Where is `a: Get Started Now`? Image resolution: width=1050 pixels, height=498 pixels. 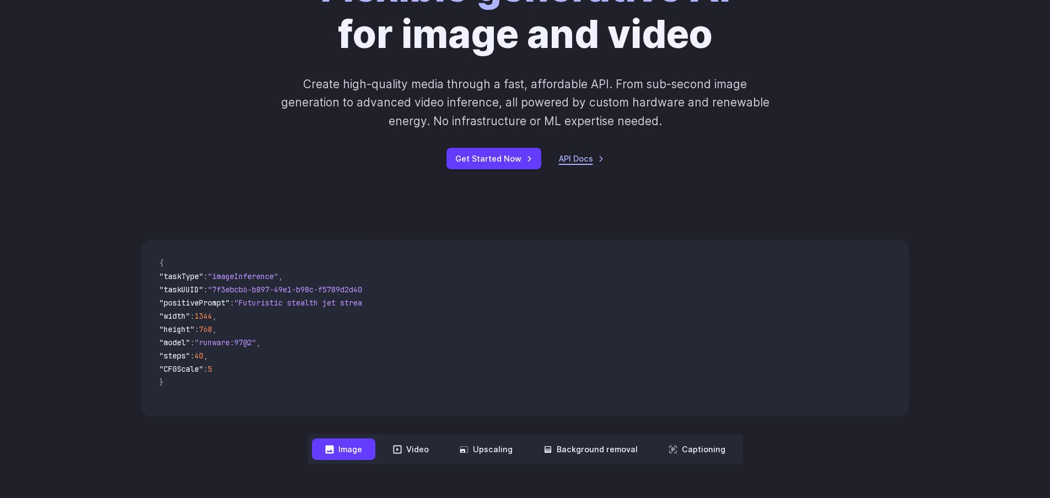 a: Get Started Now is located at coordinates (494, 158).